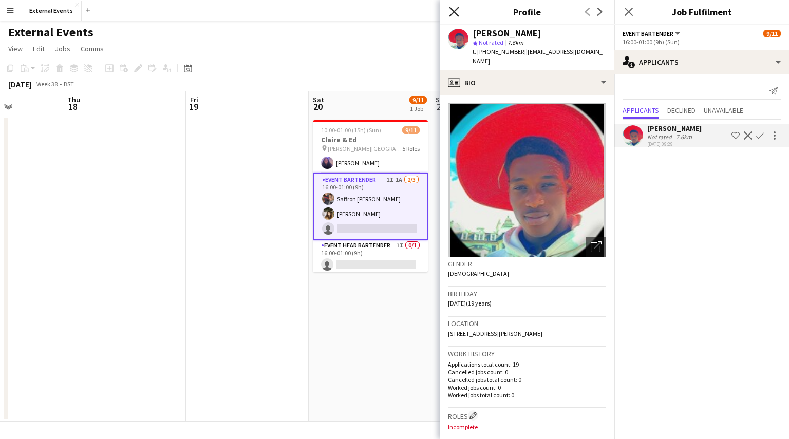  I want to click on p: Cancelled jobs total count: 0, so click(527, 380).